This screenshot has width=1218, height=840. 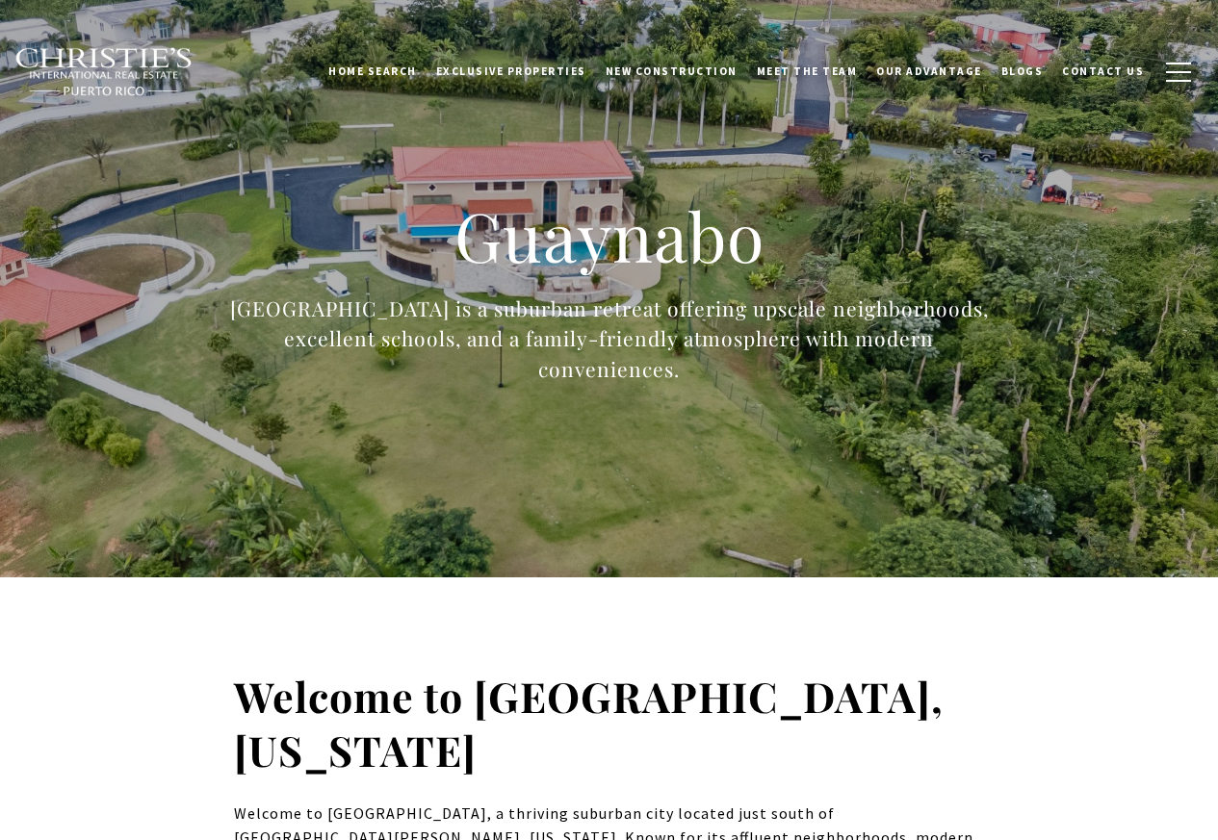 I want to click on a: Exclusive Properties, so click(x=511, y=71).